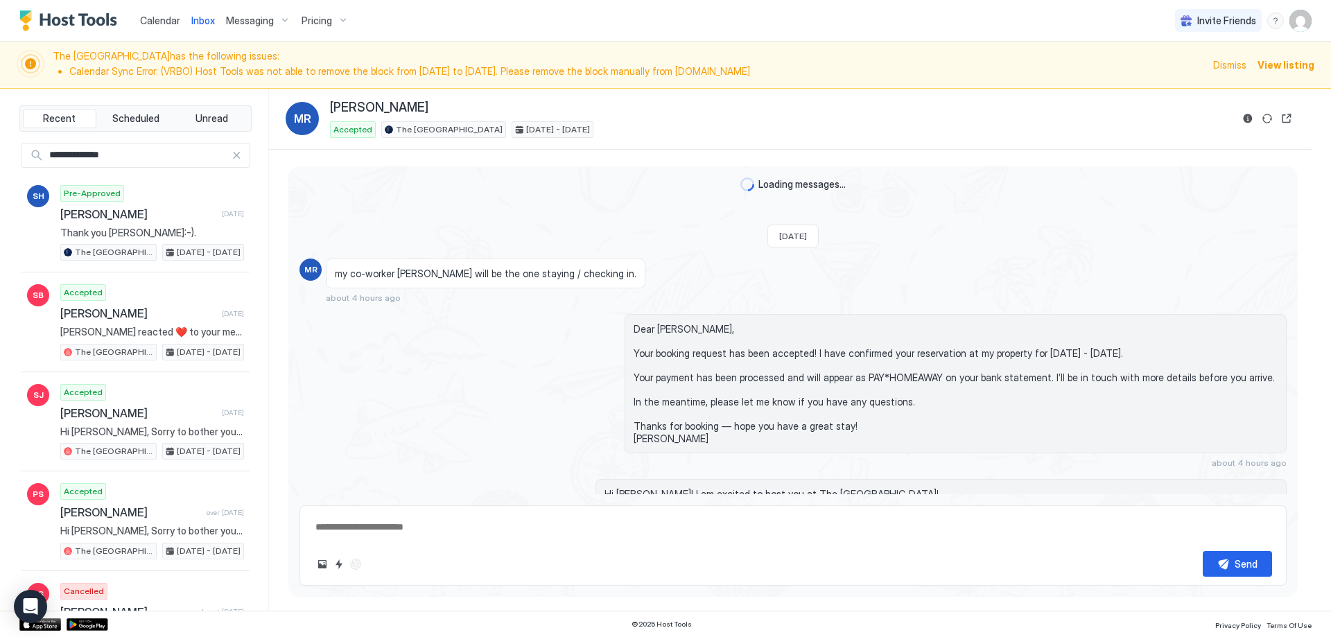 The width and height of the screenshot is (1331, 637). Describe the element at coordinates (87, 625) in the screenshot. I see `a: Google Play Store` at that location.